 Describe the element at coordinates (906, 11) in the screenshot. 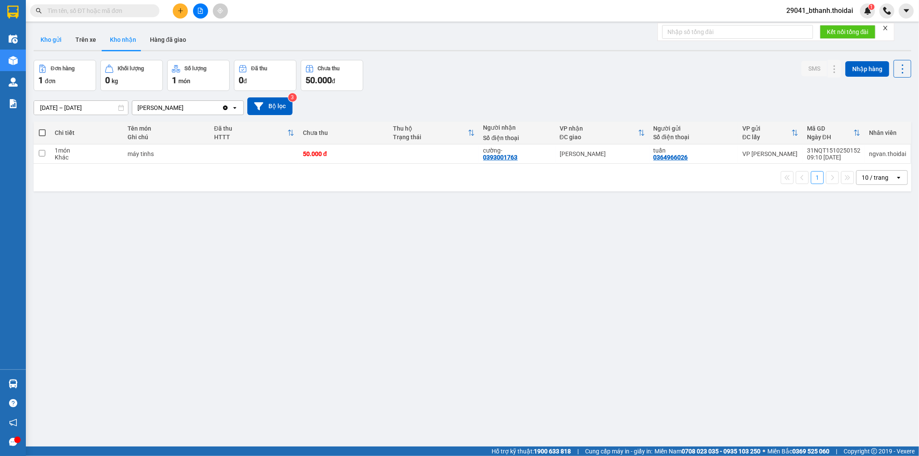

I see `button: caret-down` at that location.